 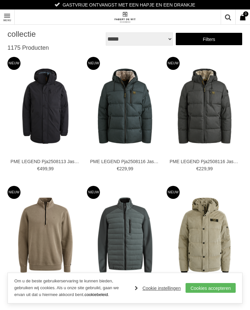 What do you see at coordinates (209, 39) in the screenshot?
I see `a: Filters` at bounding box center [209, 39].